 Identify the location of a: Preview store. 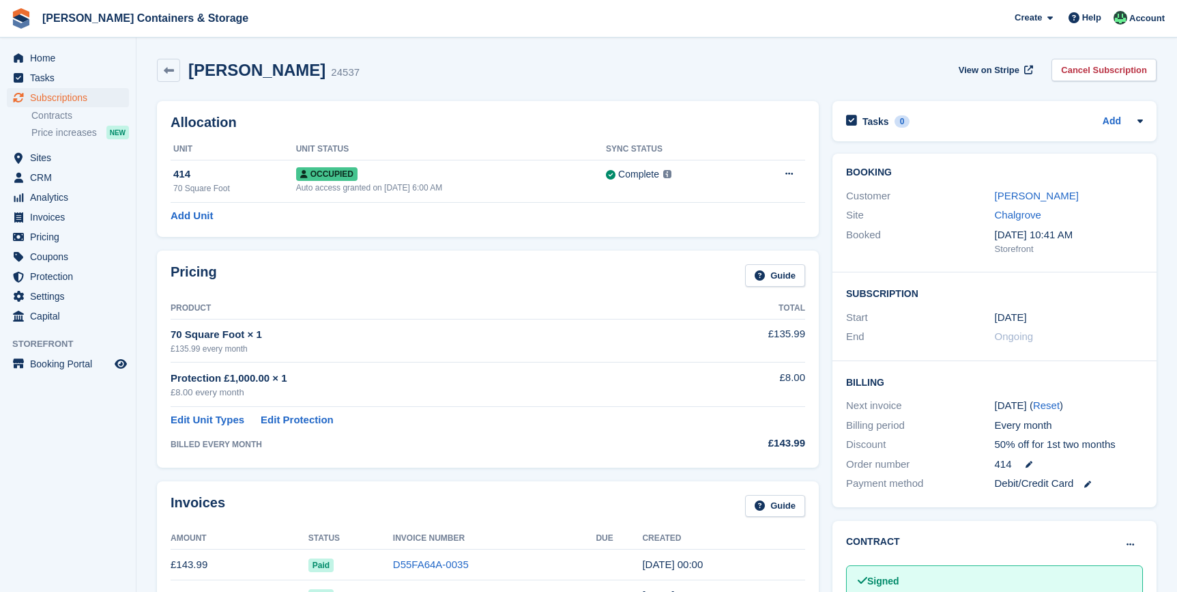
(121, 364).